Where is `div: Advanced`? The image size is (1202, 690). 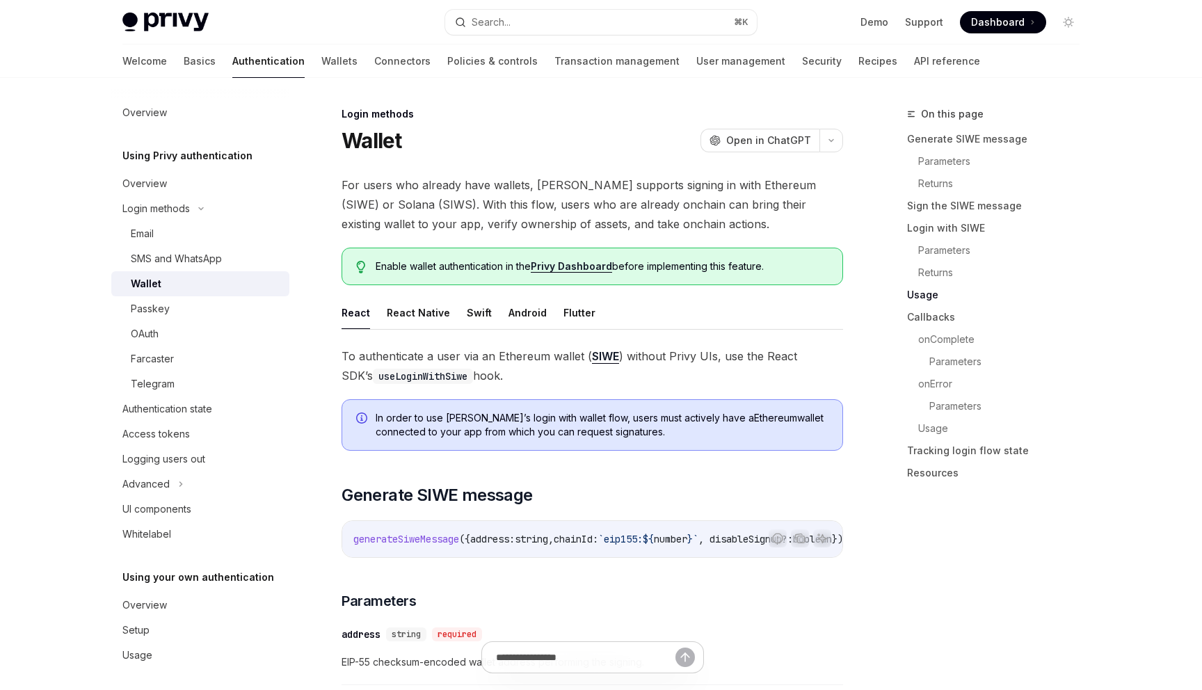
div: Advanced is located at coordinates (146, 484).